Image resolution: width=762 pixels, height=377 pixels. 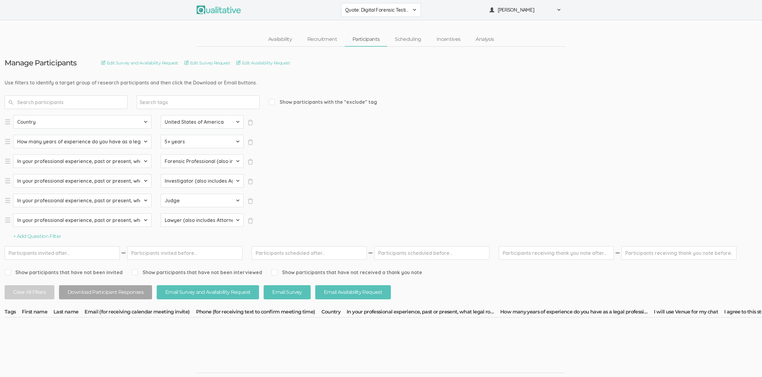 What do you see at coordinates (140, 313) in the screenshot?
I see `th: Email (for receiving calendar meeting invite)` at bounding box center [140, 313].